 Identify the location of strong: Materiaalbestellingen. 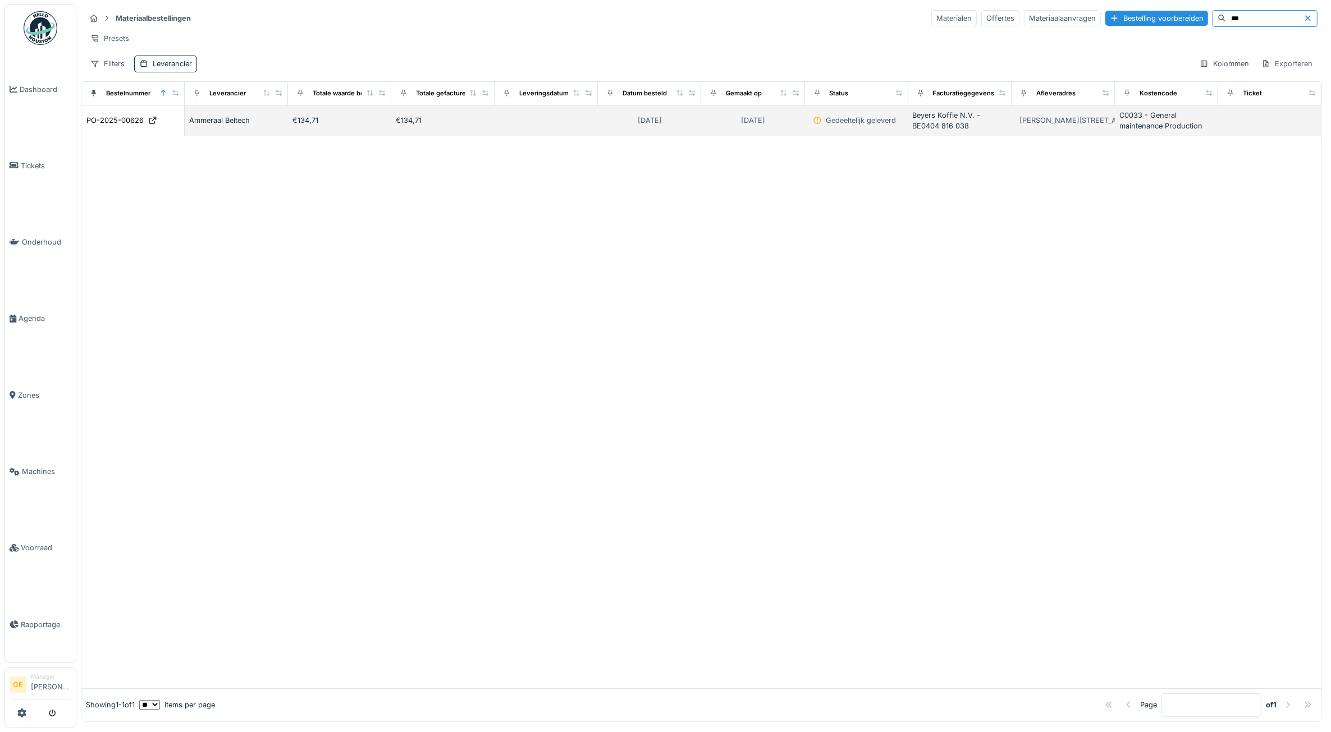
(153, 18).